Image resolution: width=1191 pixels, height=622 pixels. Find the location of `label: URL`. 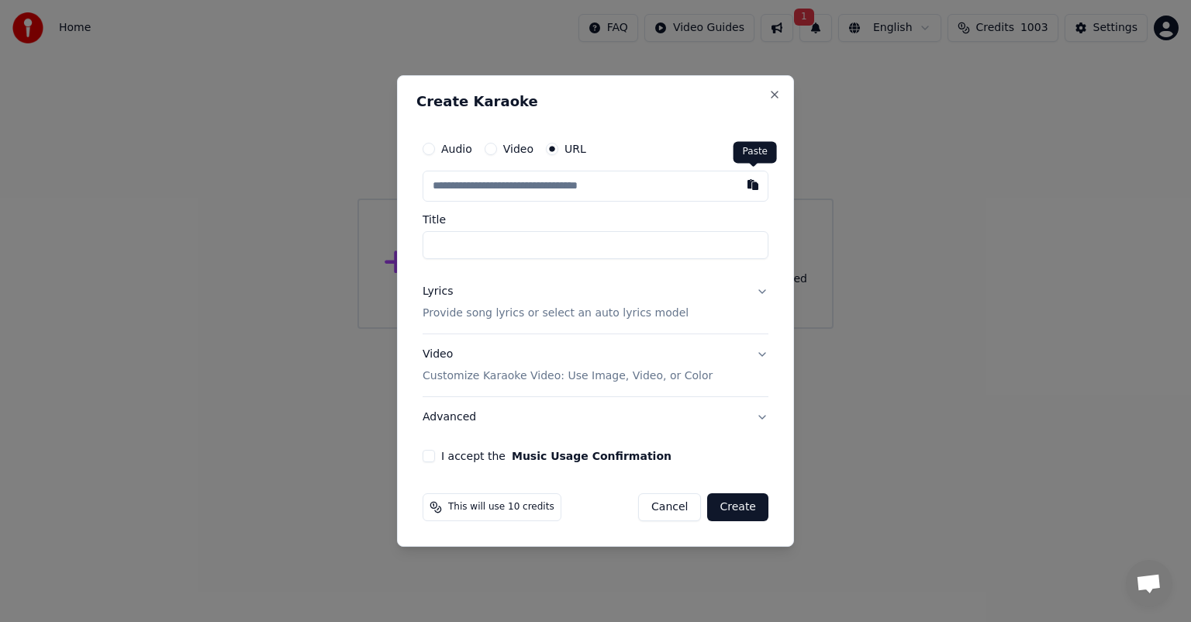

label: URL is located at coordinates (575, 149).